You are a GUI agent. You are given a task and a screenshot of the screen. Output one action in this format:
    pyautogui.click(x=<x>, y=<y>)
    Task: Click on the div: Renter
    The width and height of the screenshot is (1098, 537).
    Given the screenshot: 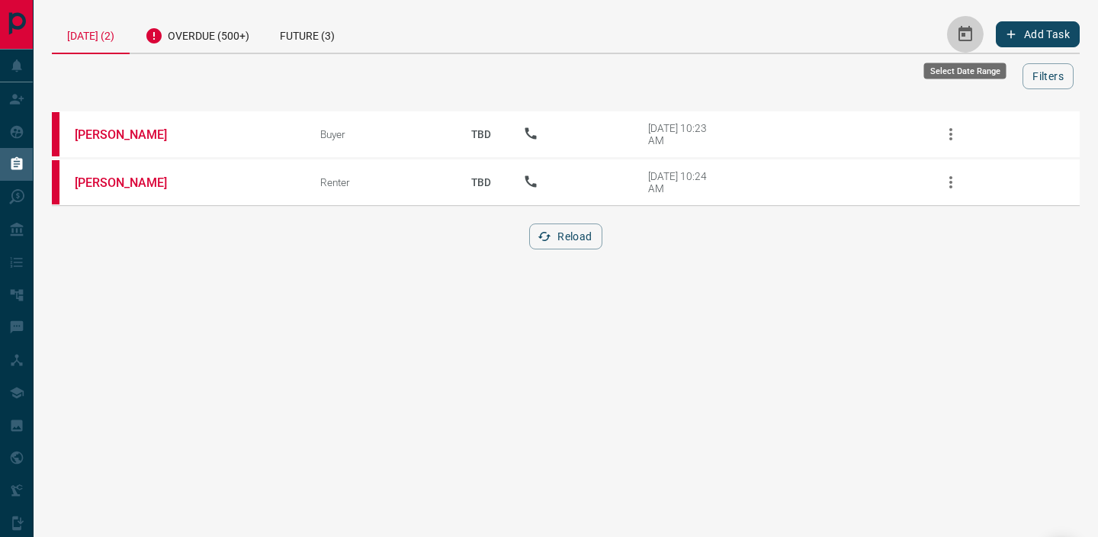 What is the action you would take?
    pyautogui.click(x=379, y=182)
    